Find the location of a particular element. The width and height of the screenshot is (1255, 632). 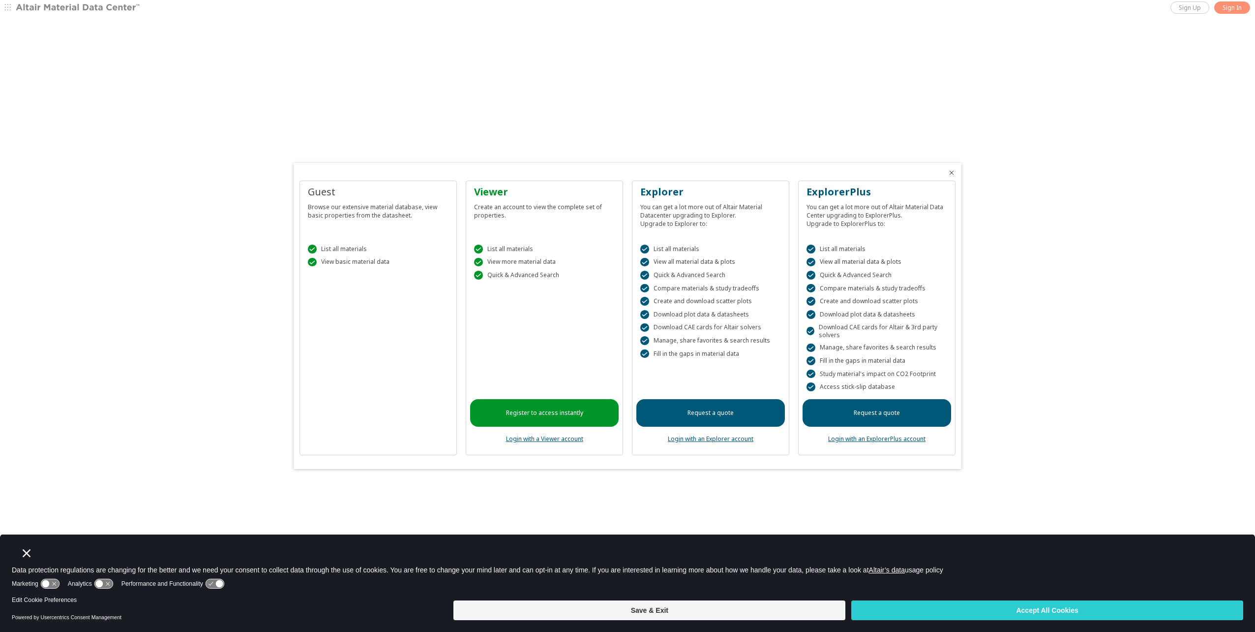

div: ExplorerPlus is located at coordinates (877, 192).